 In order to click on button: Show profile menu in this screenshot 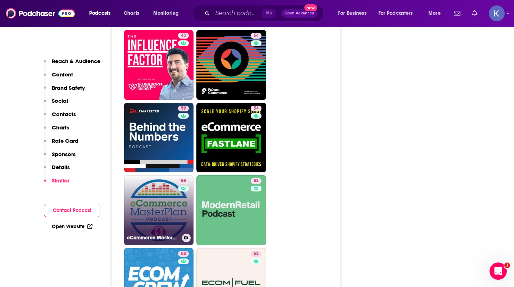, I will do `click(497, 13)`.